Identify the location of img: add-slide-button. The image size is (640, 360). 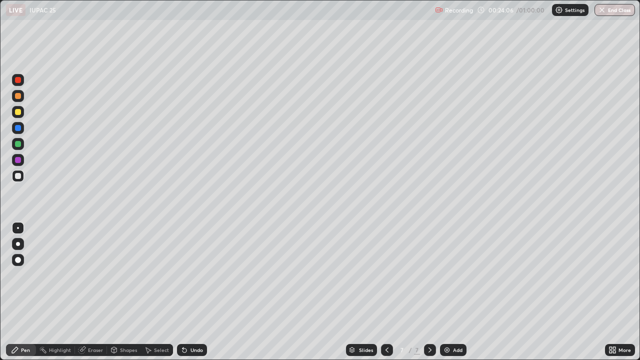
(447, 350).